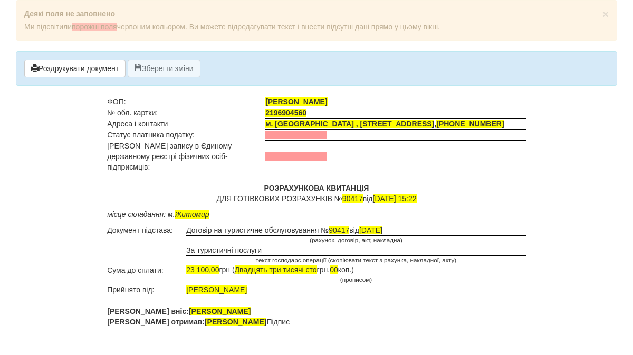  I want to click on span: 00, so click(334, 270).